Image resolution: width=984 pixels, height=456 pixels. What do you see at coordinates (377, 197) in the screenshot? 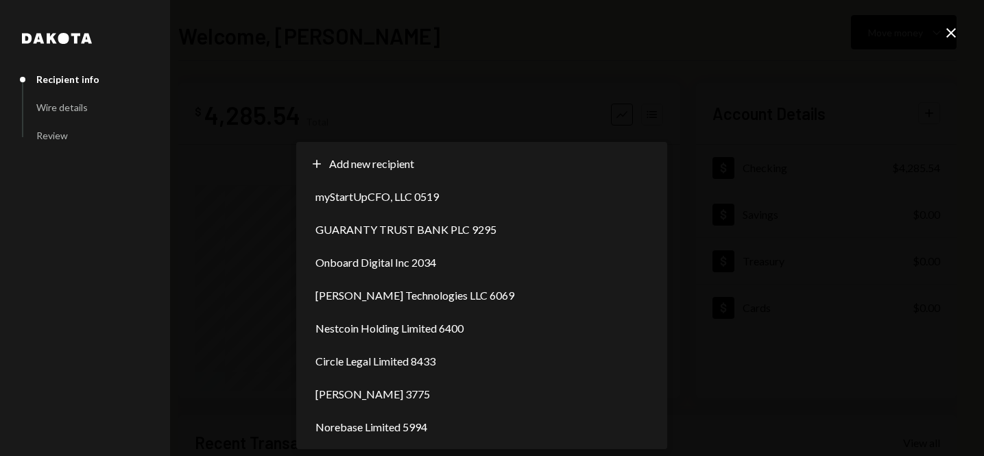
I see `span: myStartUpCFO, LLC 0519` at bounding box center [377, 197].